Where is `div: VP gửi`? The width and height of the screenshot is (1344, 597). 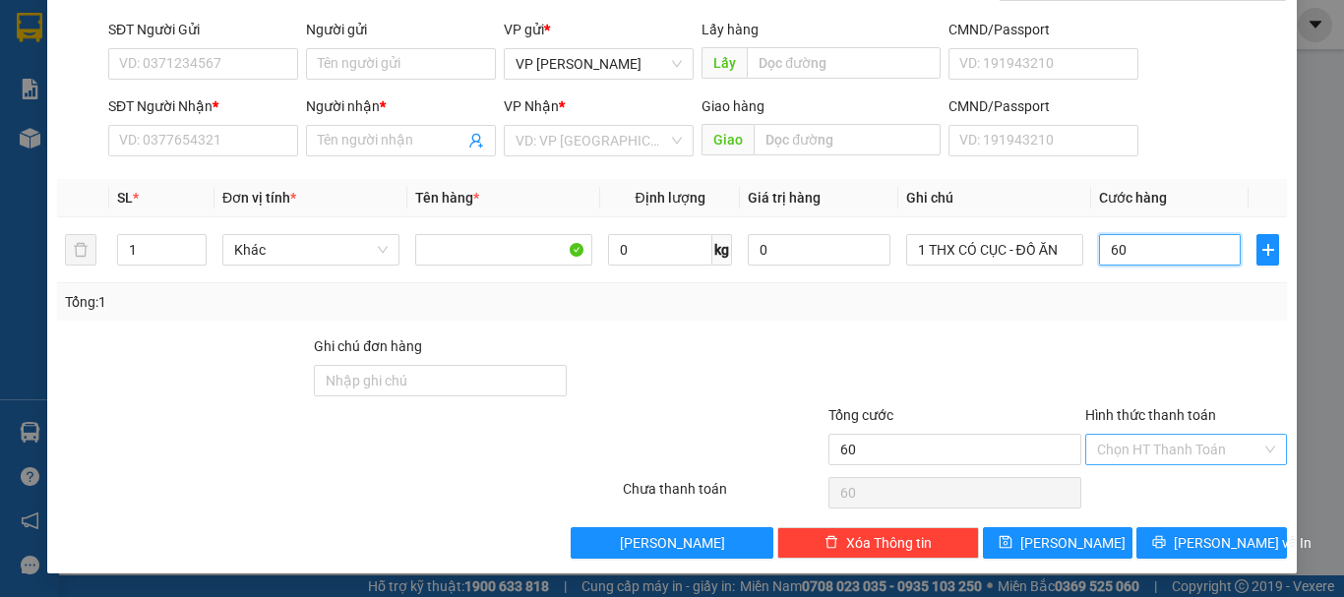
div: VP gửi is located at coordinates (598, 30).